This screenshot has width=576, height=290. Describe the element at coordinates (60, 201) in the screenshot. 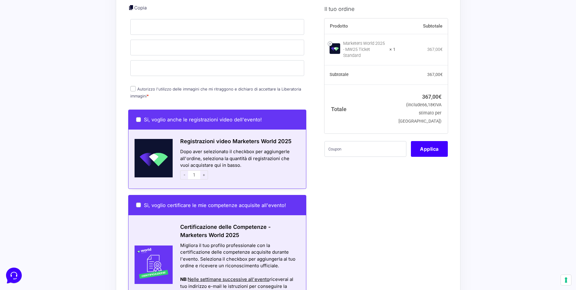

I see `button: Messaggi` at that location.